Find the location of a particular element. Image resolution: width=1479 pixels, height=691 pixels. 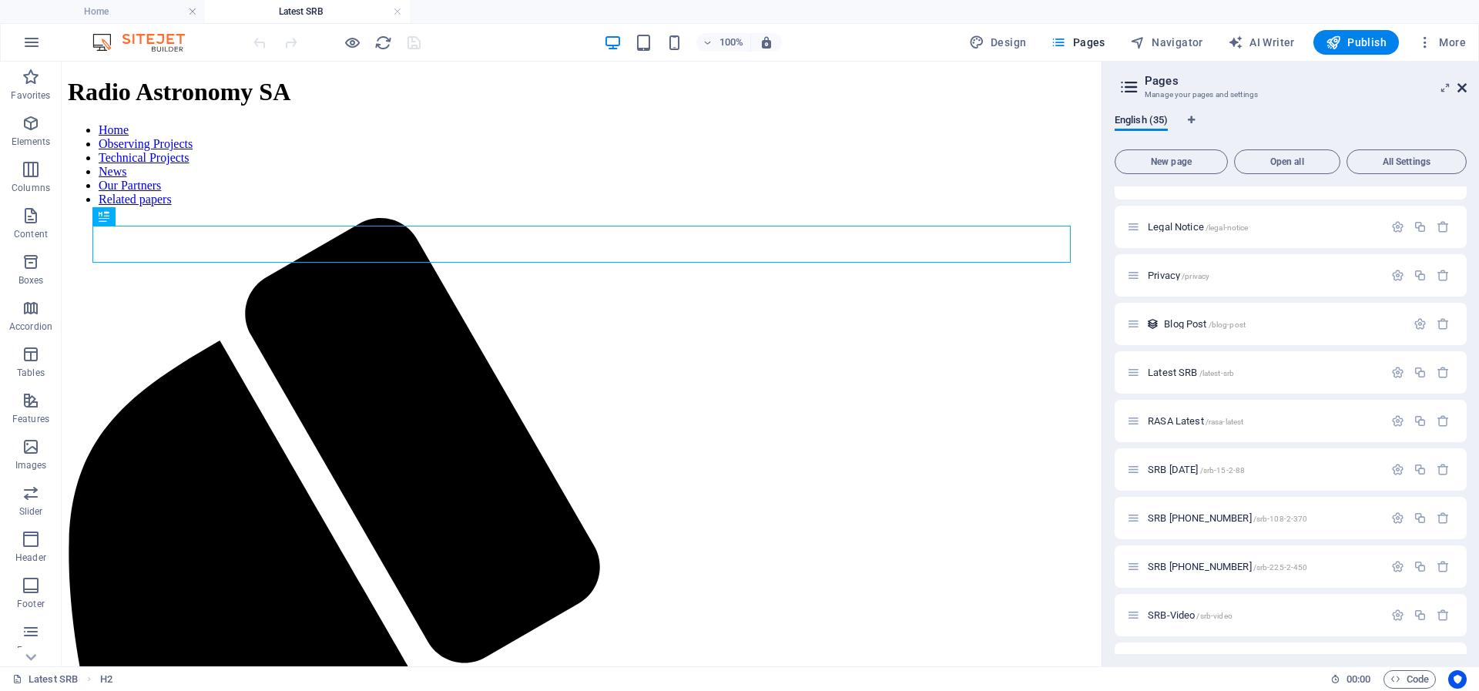

span: English (35) is located at coordinates (1141, 122).